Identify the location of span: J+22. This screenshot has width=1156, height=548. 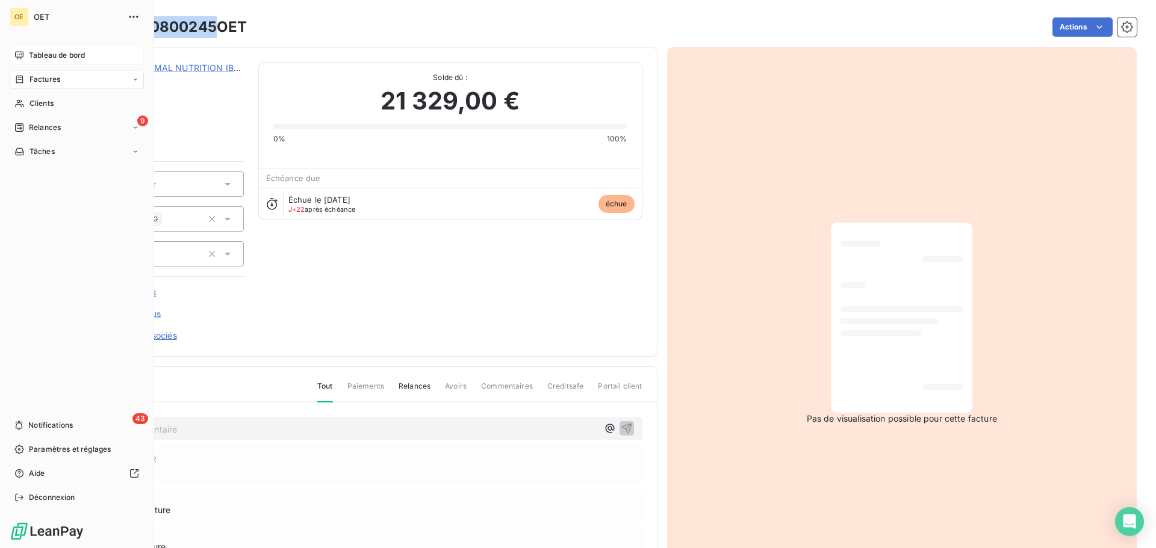
(297, 210).